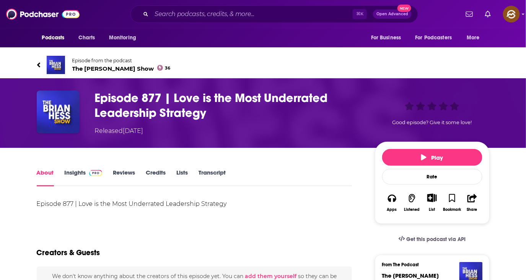  What do you see at coordinates (121, 60) in the screenshot?
I see `span: Episode from the podcast` at bounding box center [121, 60].